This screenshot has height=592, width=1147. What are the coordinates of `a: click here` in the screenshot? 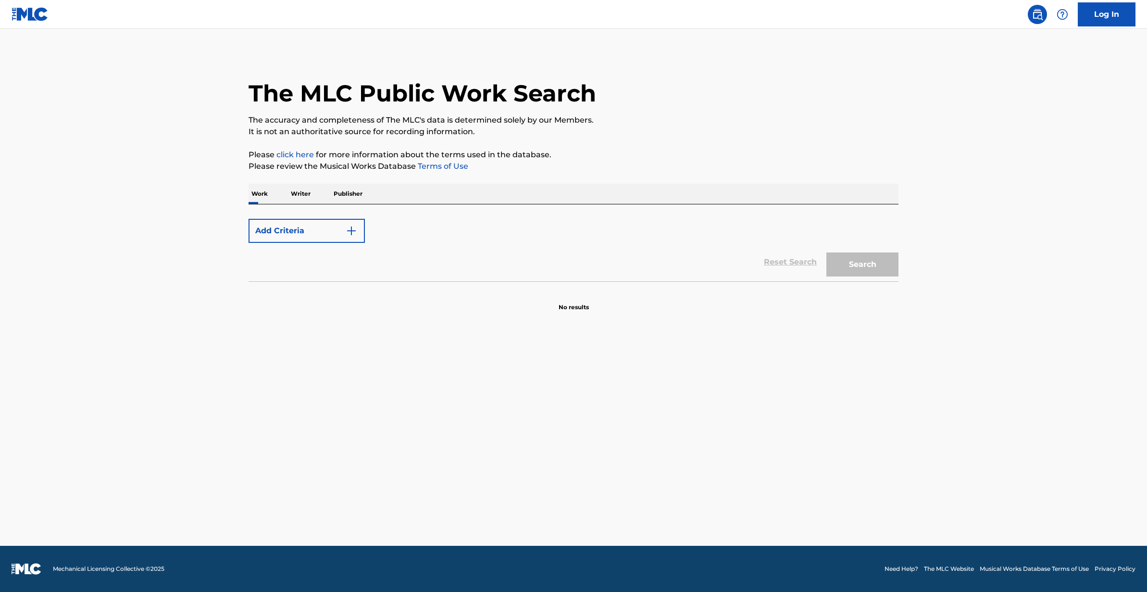 It's located at (295, 154).